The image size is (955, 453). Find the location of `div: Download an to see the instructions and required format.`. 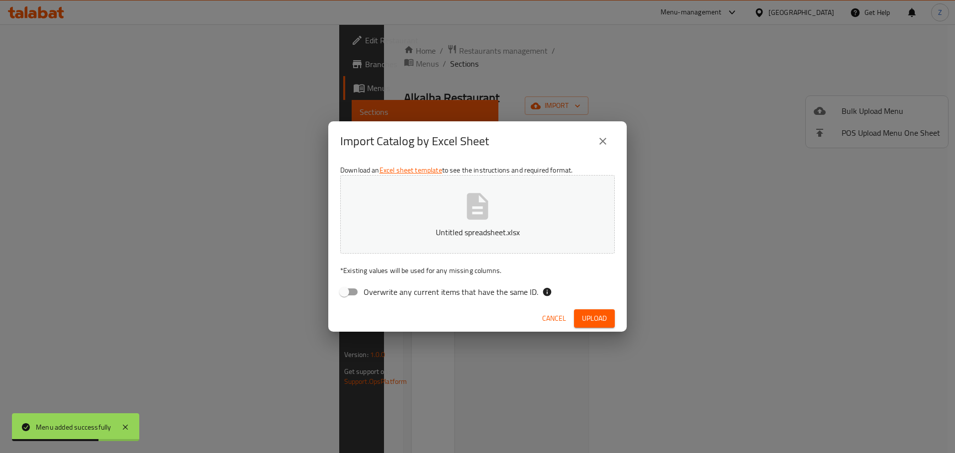

div: Download an to see the instructions and required format. is located at coordinates (477, 233).